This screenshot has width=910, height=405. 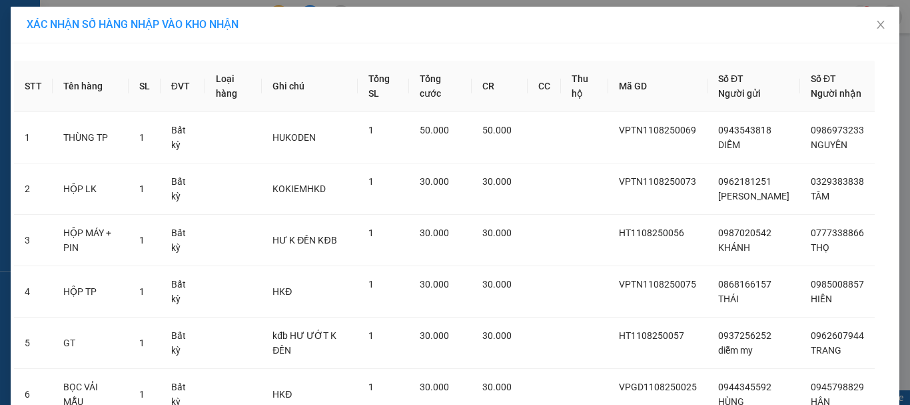 I want to click on span: Người gửi, so click(x=740, y=93).